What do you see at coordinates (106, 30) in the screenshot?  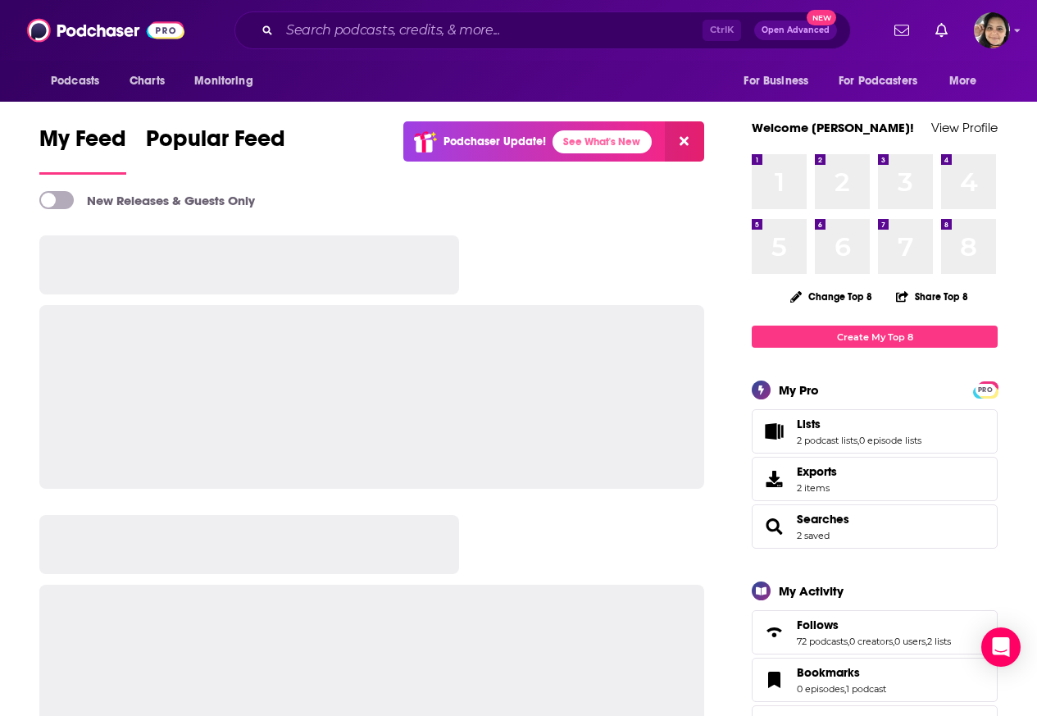 I see `a: Podchaser - Follow, Share and Rate Podcasts` at bounding box center [106, 30].